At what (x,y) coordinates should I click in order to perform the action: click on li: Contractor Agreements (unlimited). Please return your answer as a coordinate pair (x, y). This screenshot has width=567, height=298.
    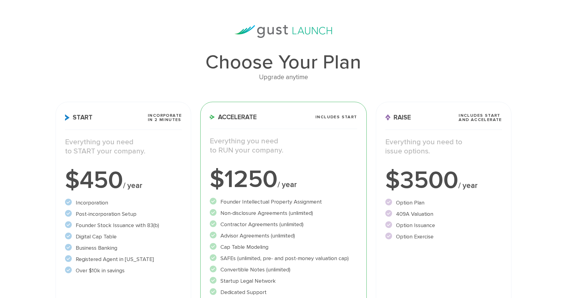
    Looking at the image, I should click on (283, 224).